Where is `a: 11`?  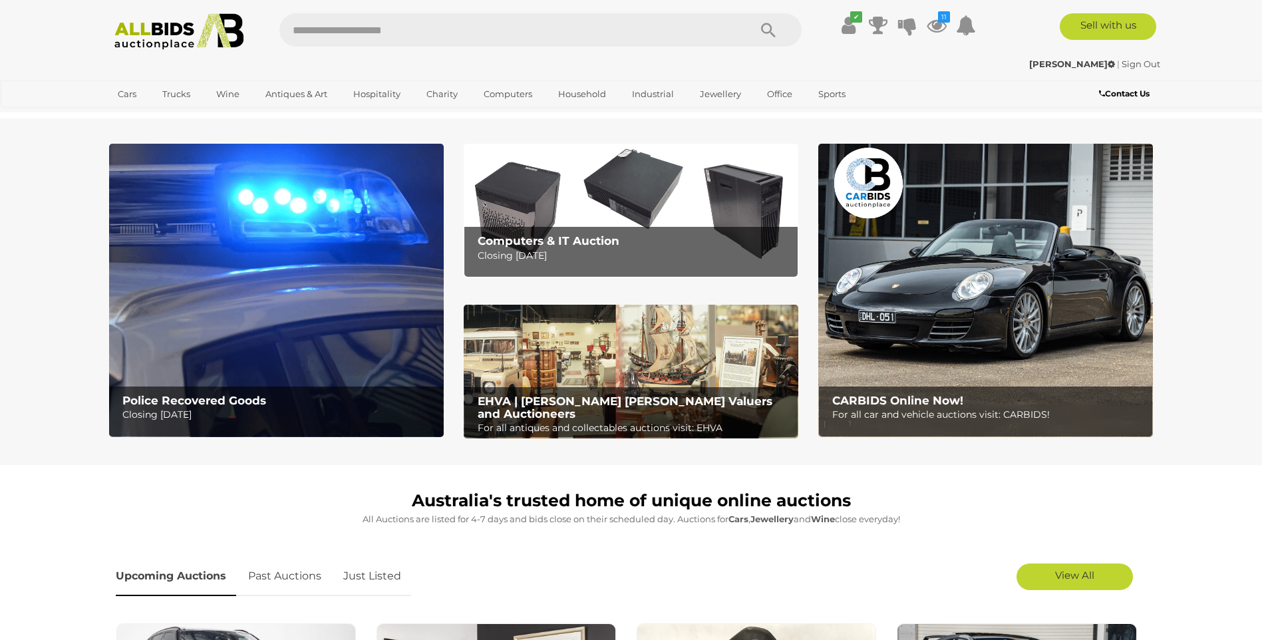
a: 11 is located at coordinates (937, 25).